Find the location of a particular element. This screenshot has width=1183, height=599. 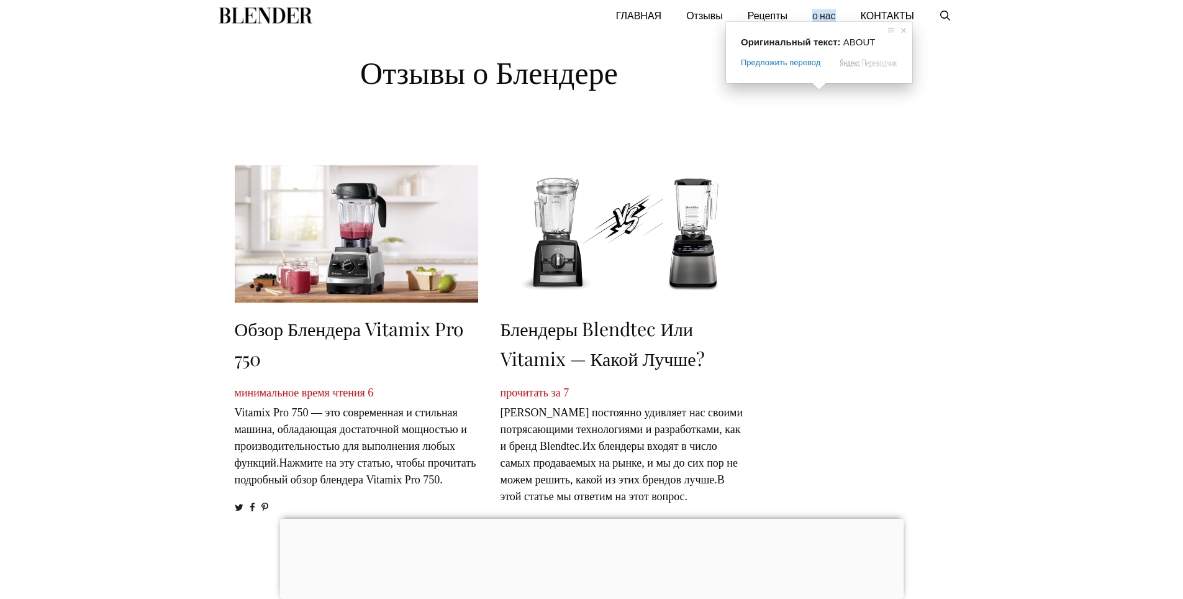

img: Обзор блендера Vitamix Pro 750 is located at coordinates (356, 233).